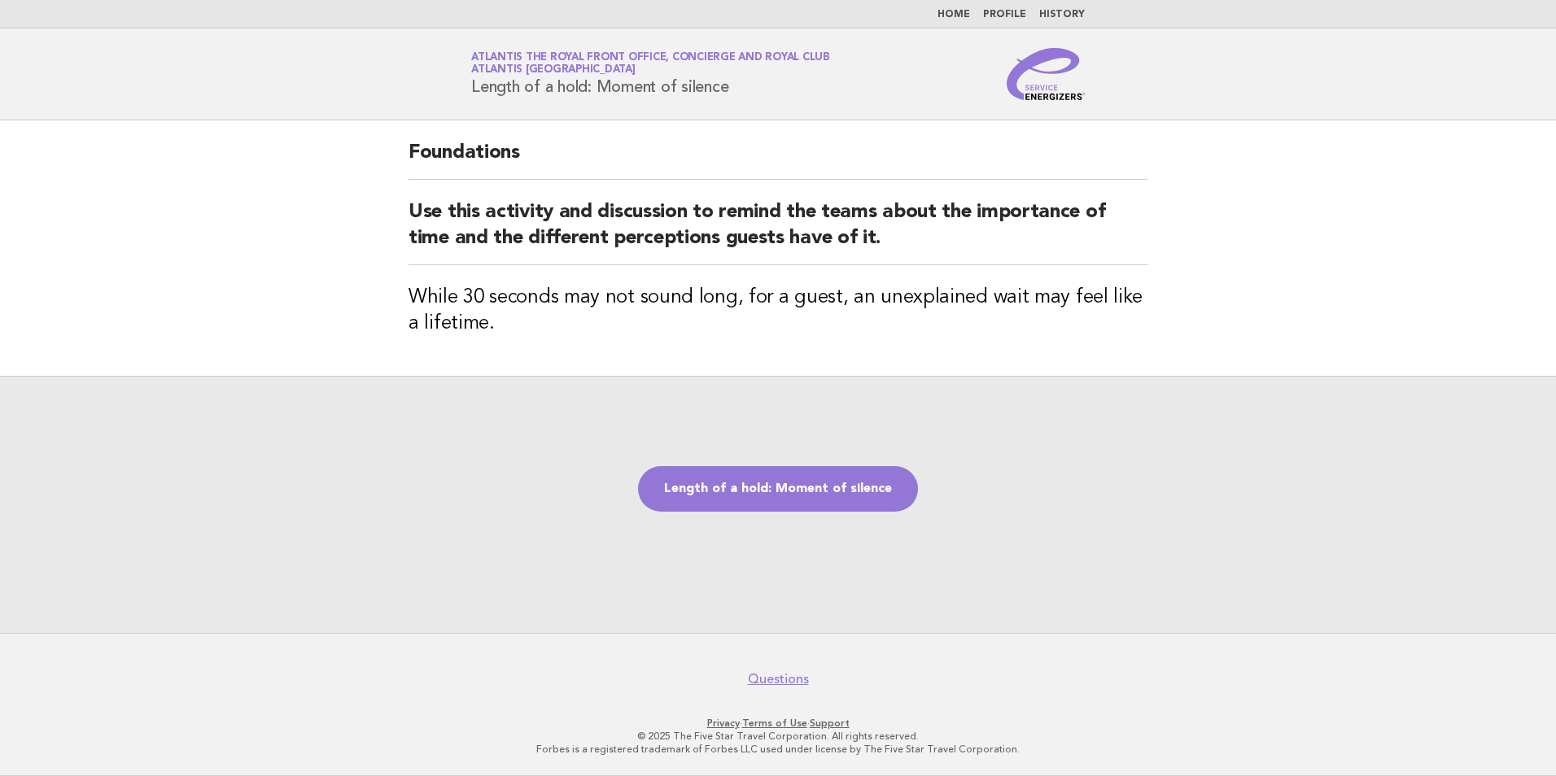  I want to click on h1: Length of a hold: Moment of silence, so click(650, 74).